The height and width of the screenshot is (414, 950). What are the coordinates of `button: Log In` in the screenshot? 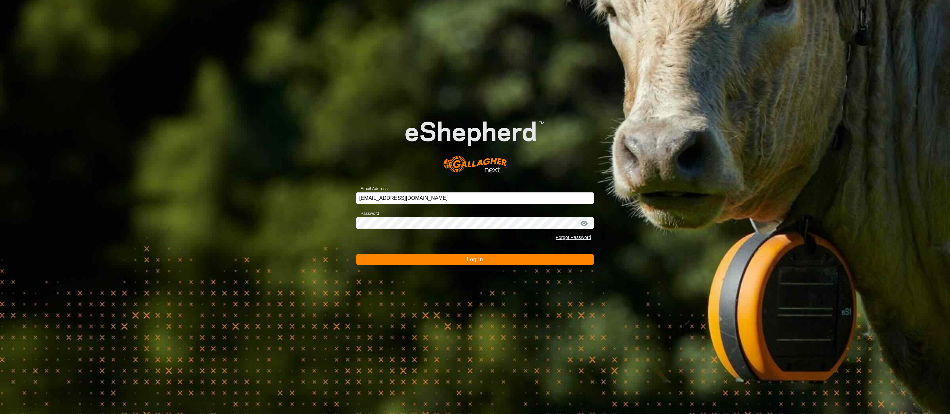 It's located at (475, 260).